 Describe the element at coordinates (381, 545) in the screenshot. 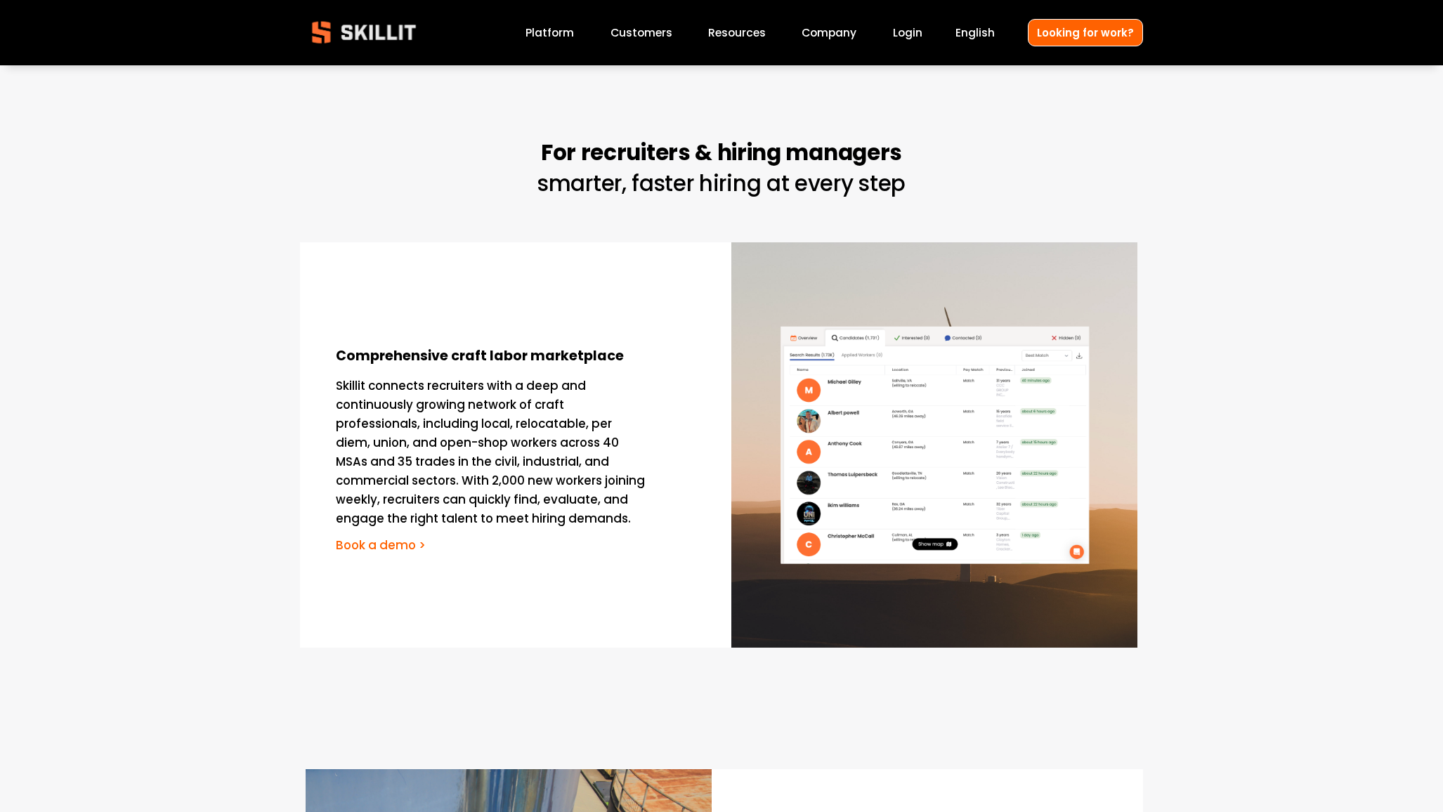

I see `a: Book a demo >` at that location.